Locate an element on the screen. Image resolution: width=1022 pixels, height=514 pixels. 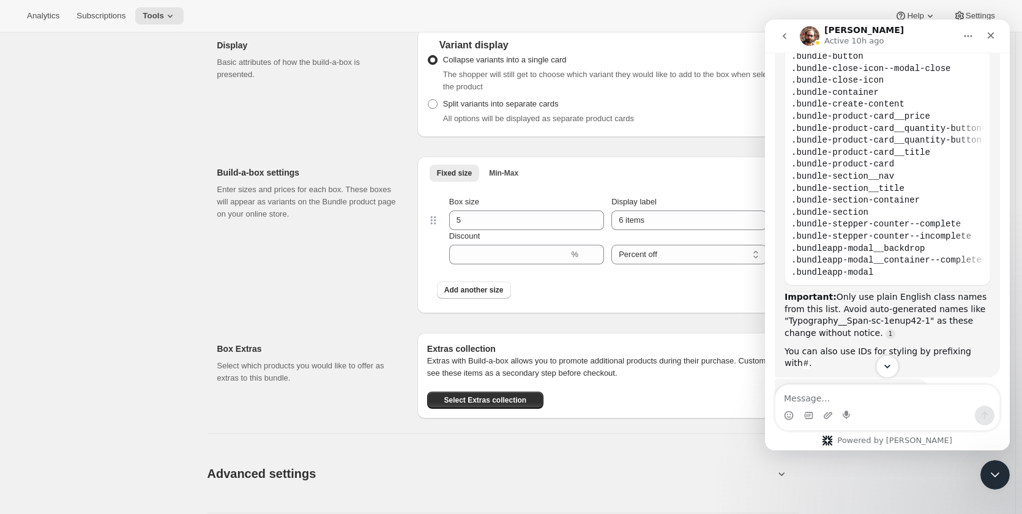
input: Box size is located at coordinates (517, 220).